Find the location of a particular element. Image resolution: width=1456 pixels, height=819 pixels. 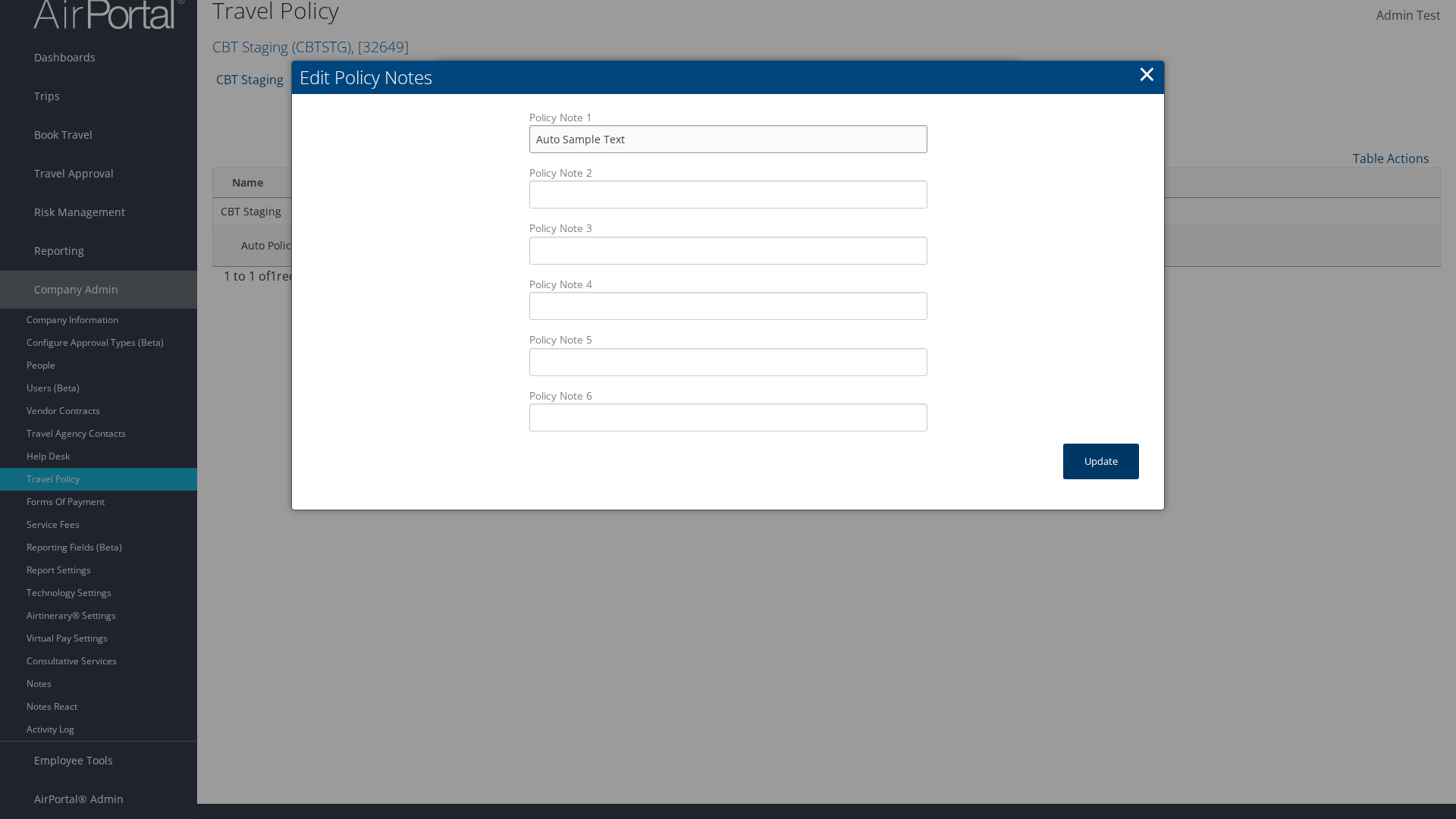

input: Policy Note 1 is located at coordinates (728, 139).